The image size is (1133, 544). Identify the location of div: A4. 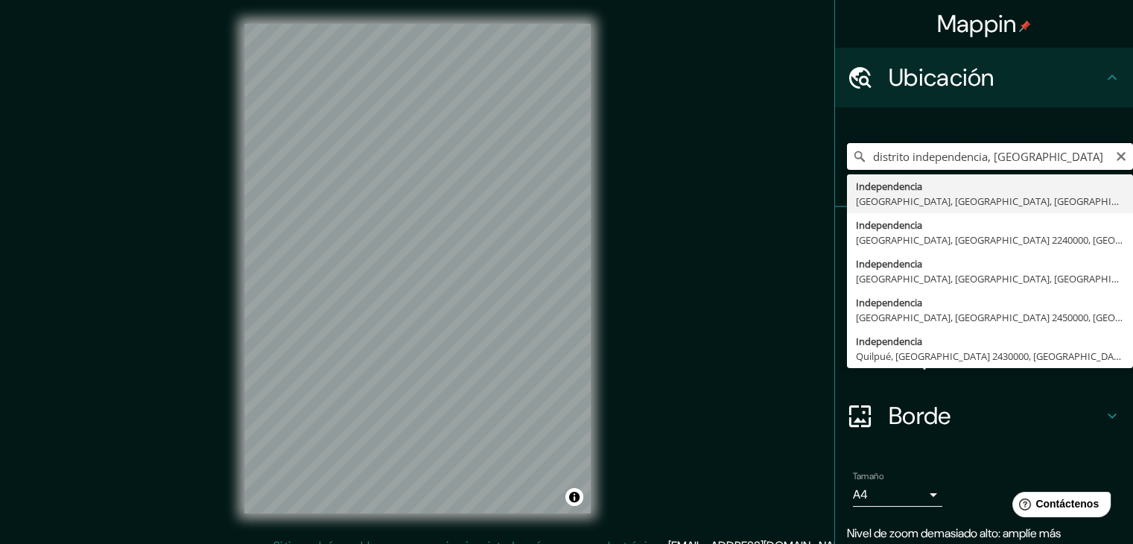
(897, 494).